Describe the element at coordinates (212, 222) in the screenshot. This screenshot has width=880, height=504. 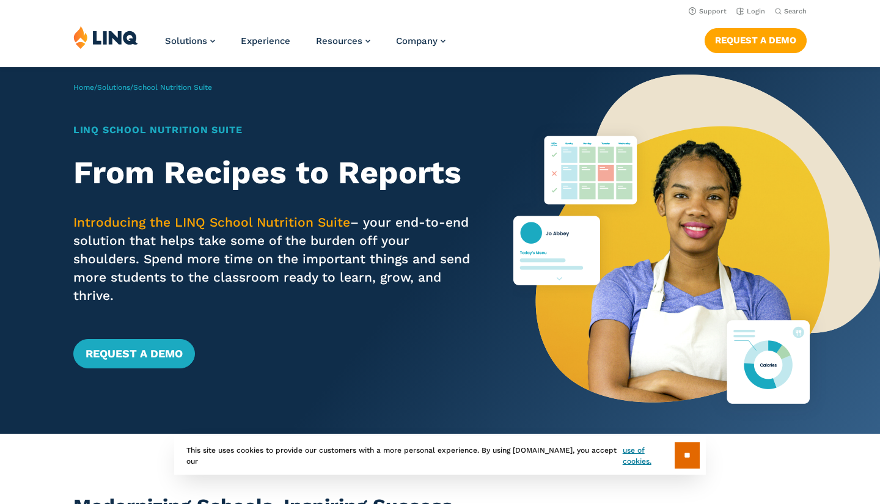
I see `span: Introducing the LINQ School Nutrition Suite` at that location.